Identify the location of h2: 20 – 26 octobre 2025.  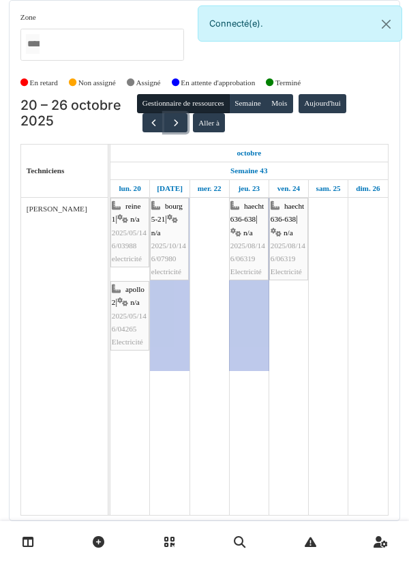
(78, 113).